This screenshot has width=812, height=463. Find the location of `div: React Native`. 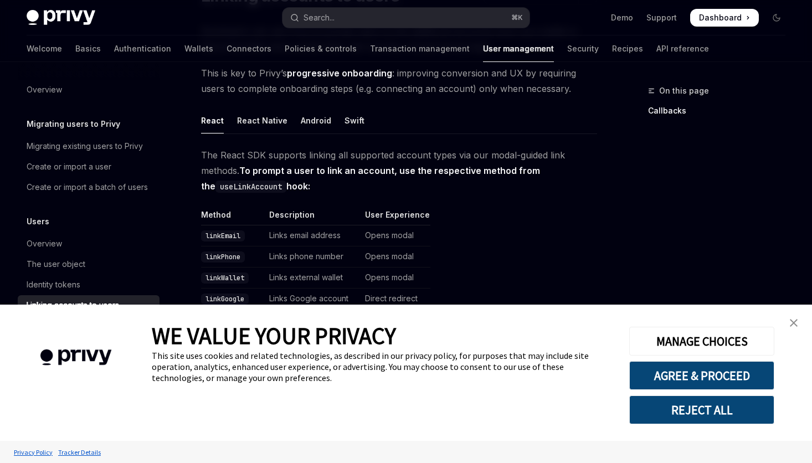

div: React Native is located at coordinates (262, 120).